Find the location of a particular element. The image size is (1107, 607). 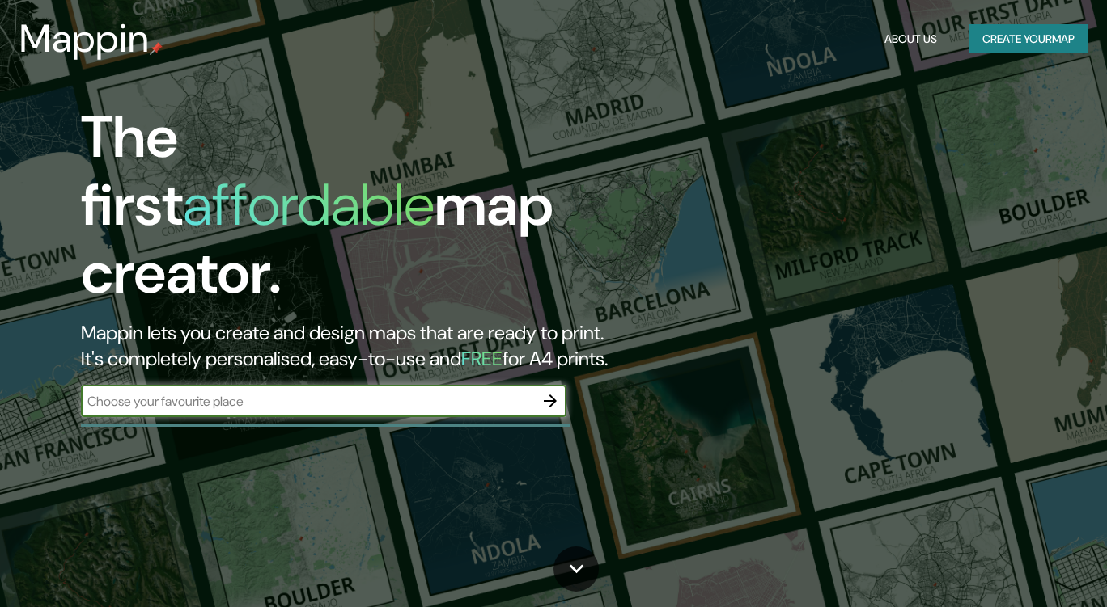

button: Create yourmap is located at coordinates (1028, 39).